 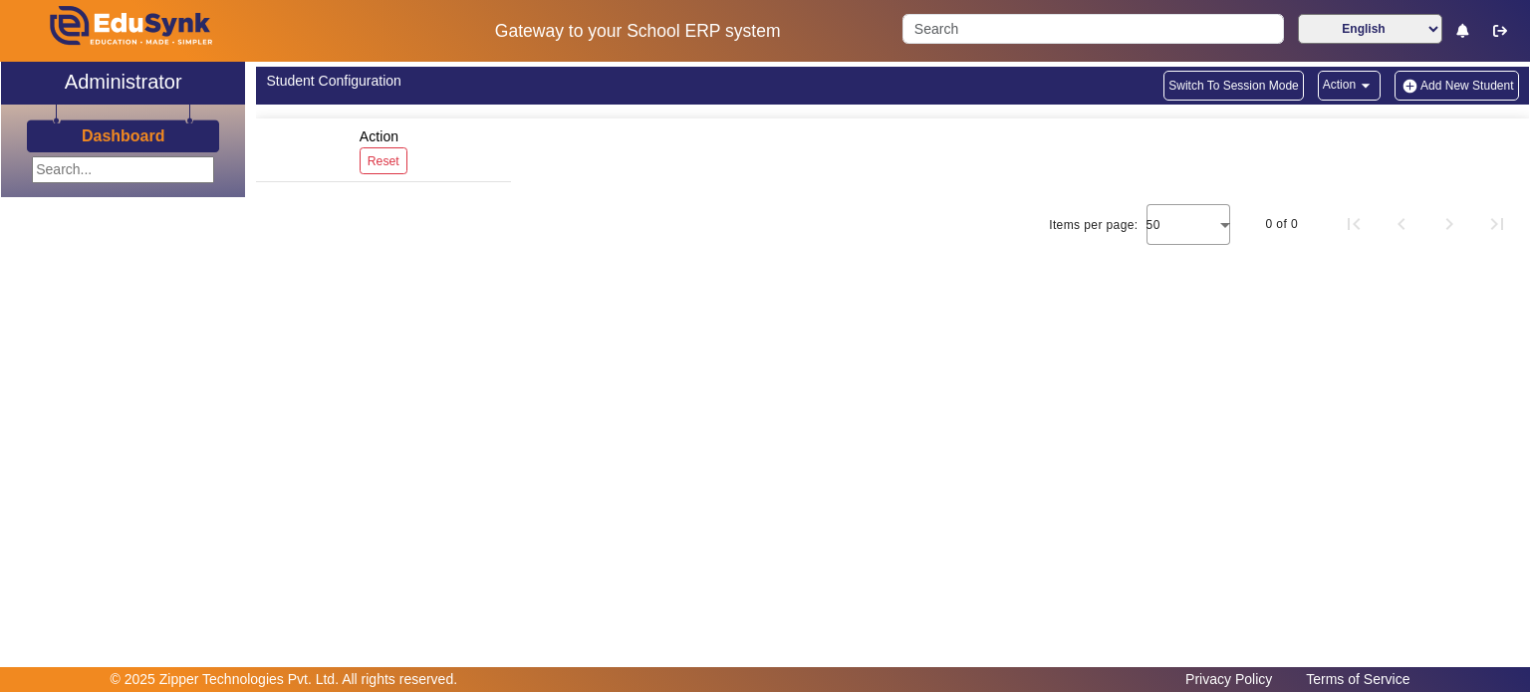 What do you see at coordinates (1092, 29) in the screenshot?
I see `input: Search` at bounding box center [1092, 29].